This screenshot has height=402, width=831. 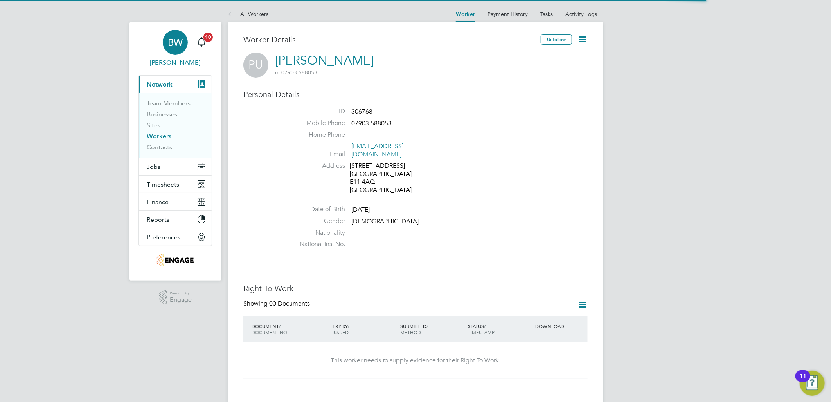 What do you see at coordinates (256, 65) in the screenshot?
I see `span: PU` at bounding box center [256, 65].